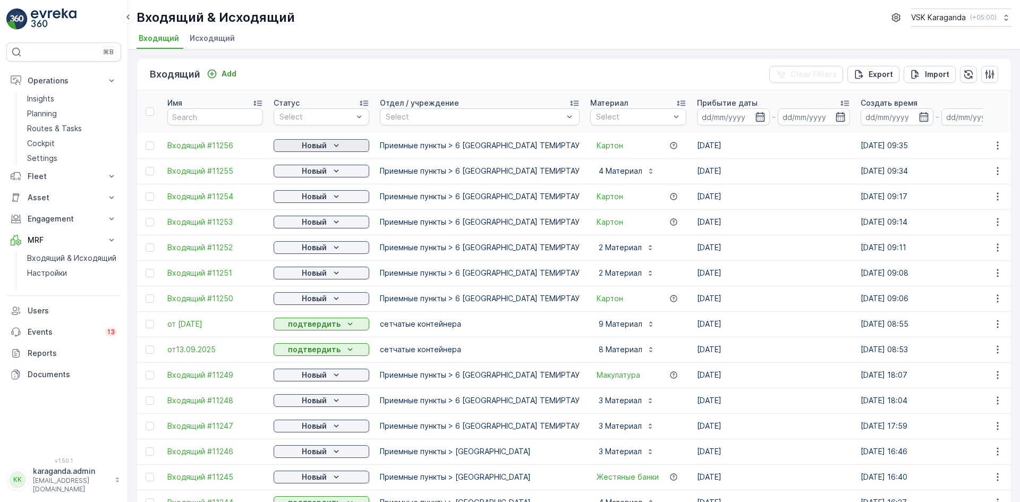 This screenshot has width=1020, height=502. Describe the element at coordinates (215, 477) in the screenshot. I see `span: Входящий #11245` at that location.